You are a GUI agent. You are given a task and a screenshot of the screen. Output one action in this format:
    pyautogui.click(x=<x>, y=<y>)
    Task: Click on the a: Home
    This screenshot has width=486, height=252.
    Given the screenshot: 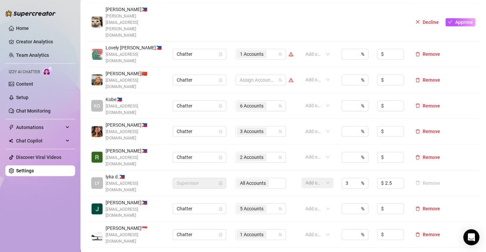 What is the action you would take?
    pyautogui.click(x=22, y=28)
    